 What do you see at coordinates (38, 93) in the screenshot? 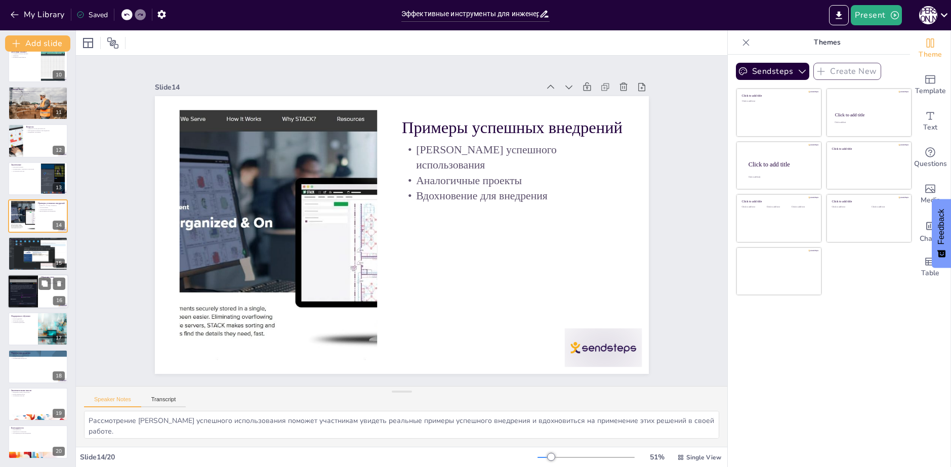
I see `p: Внедрение сетевых решений` at bounding box center [38, 93].